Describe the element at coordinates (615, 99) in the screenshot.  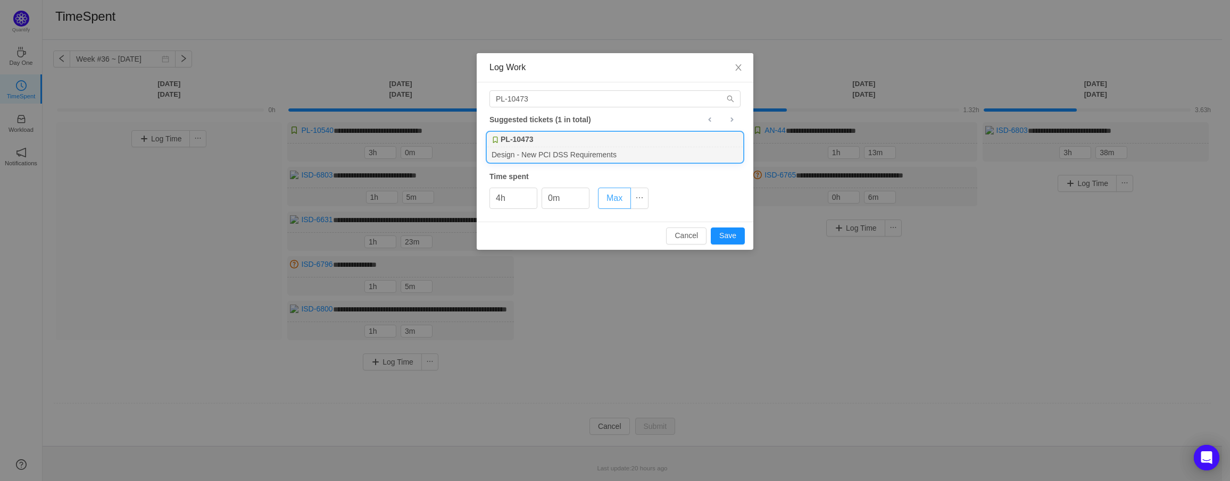
I see `input: Search` at that location.